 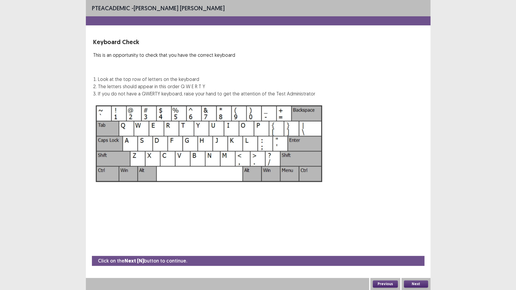 What do you see at coordinates (204, 55) in the screenshot?
I see `p: This is an opportunity to check that you have the correct keyboard` at bounding box center [204, 55].